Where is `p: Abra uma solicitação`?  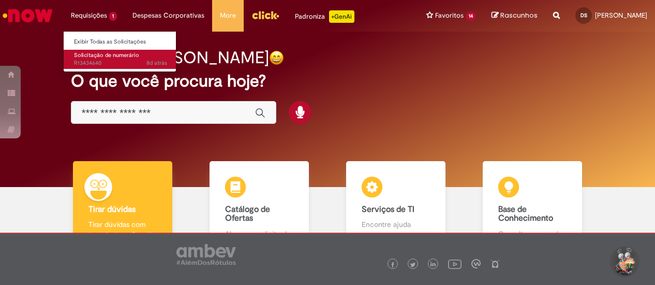
p: Abra uma solicitação is located at coordinates (259, 233).